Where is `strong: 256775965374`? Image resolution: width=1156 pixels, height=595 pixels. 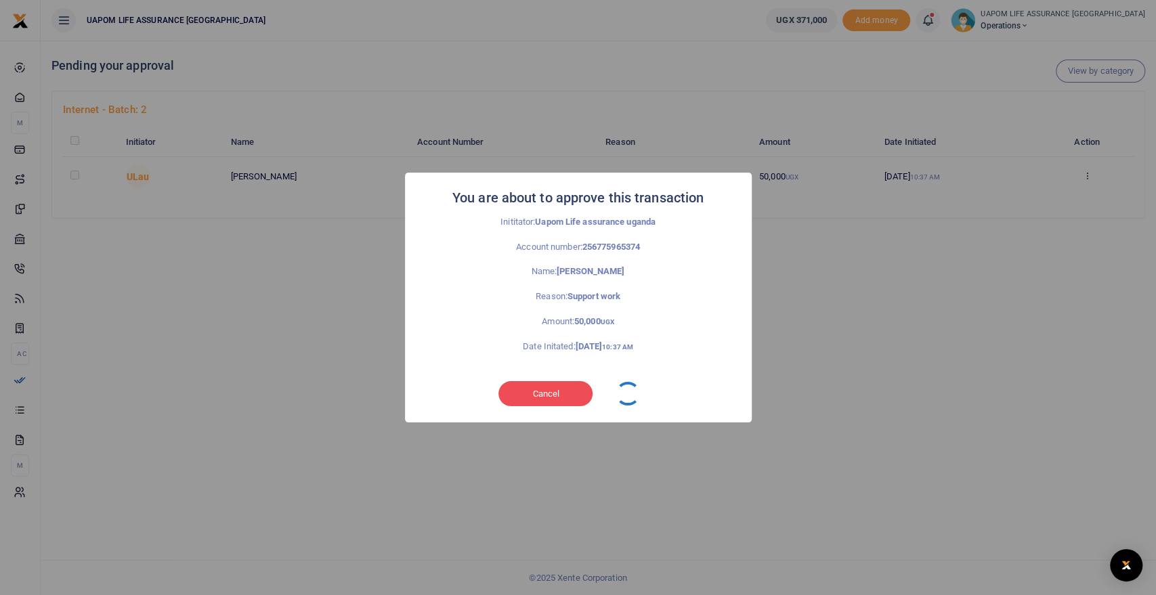 strong: 256775965374 is located at coordinates (611, 246).